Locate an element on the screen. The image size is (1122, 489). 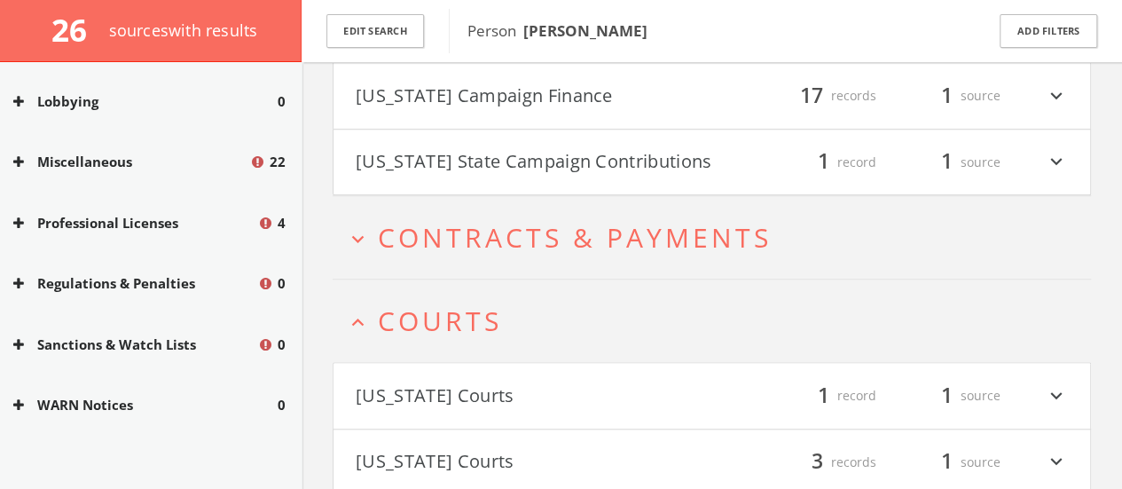
button: Regulations & Penalties is located at coordinates (135, 283).